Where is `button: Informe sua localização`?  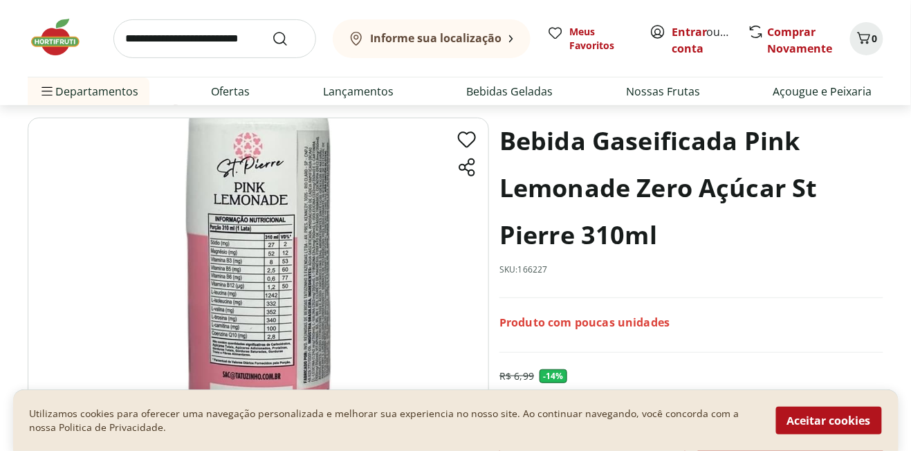
button: Informe sua localização is located at coordinates (432, 39).